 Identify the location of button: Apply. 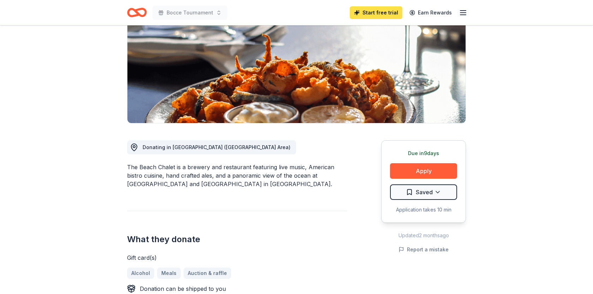
(423, 171).